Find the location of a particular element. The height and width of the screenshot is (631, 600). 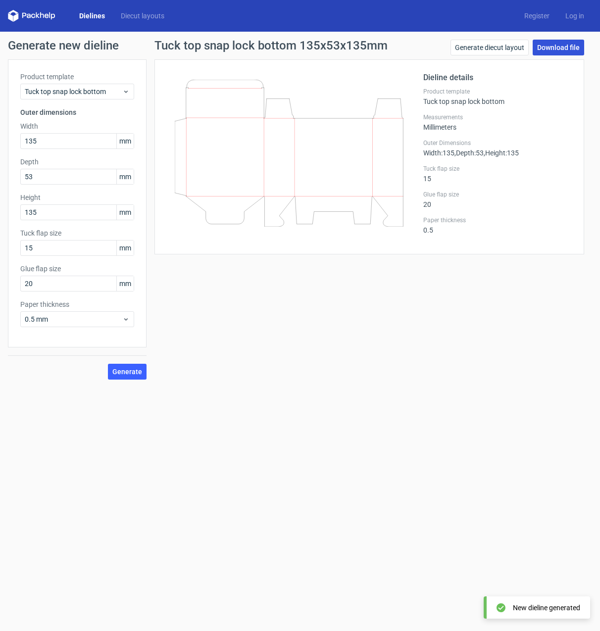

h1: Generate new dieline is located at coordinates (300, 46).